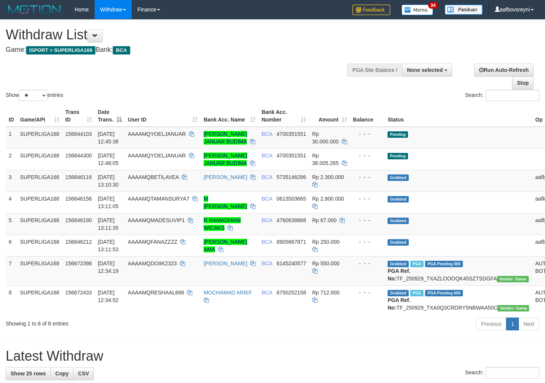 Image resolution: width=545 pixels, height=383 pixels. What do you see at coordinates (34, 95) in the screenshot?
I see `label: Show entries` at bounding box center [34, 95].